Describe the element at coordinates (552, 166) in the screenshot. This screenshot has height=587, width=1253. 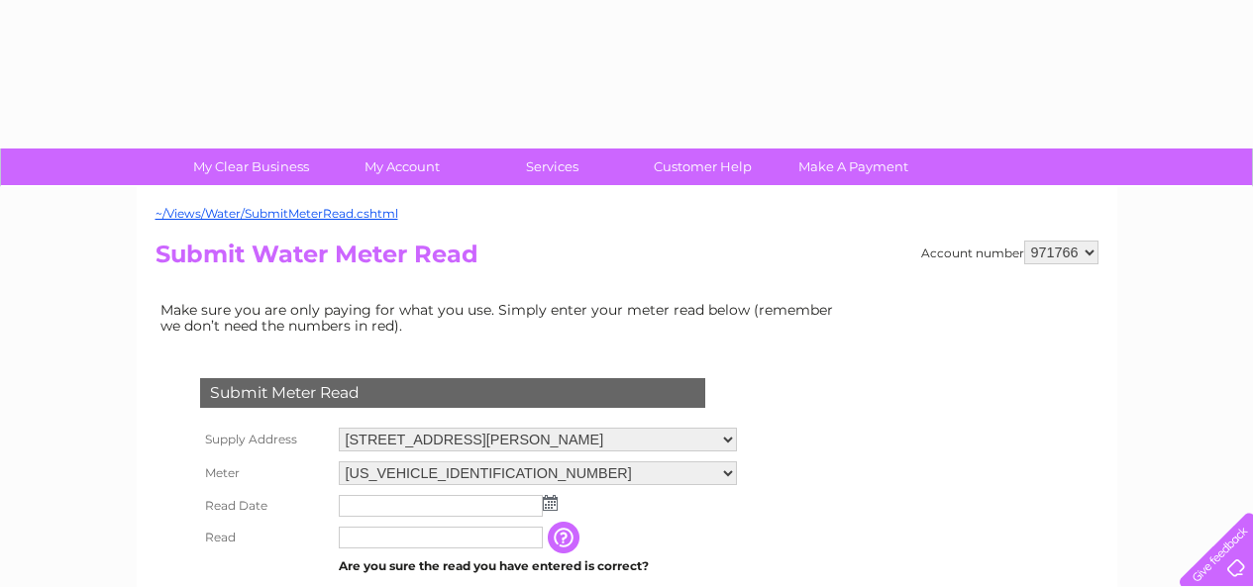
I see `a: Services` at that location.